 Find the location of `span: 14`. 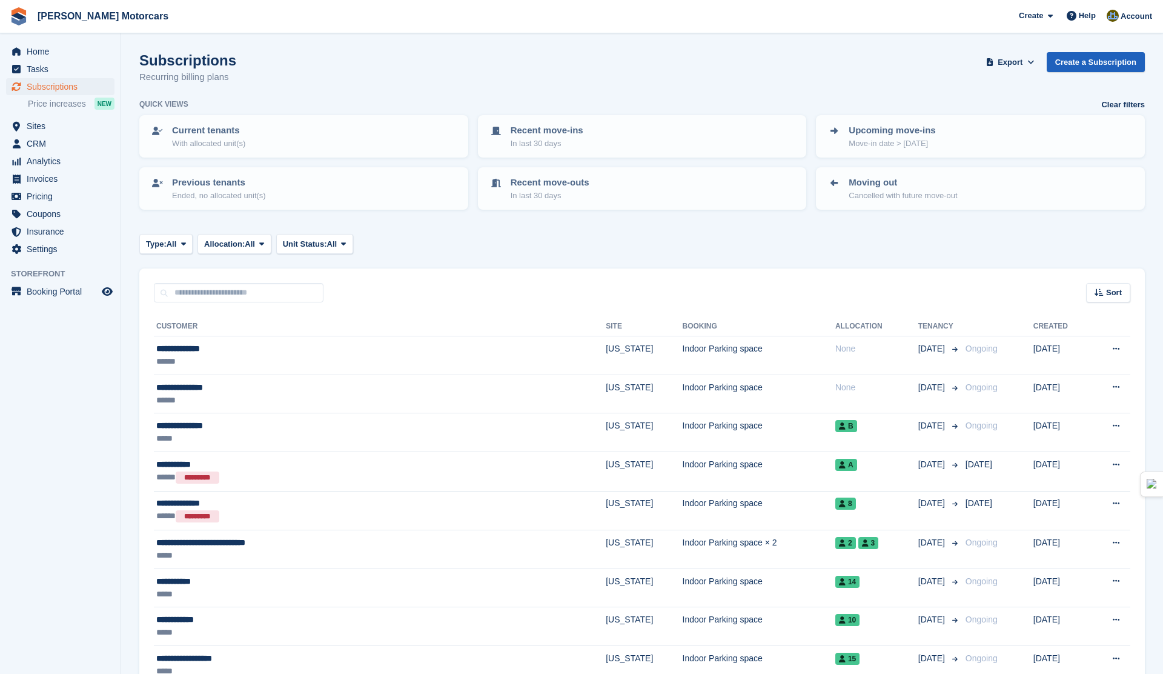

span: 14 is located at coordinates (848, 582).